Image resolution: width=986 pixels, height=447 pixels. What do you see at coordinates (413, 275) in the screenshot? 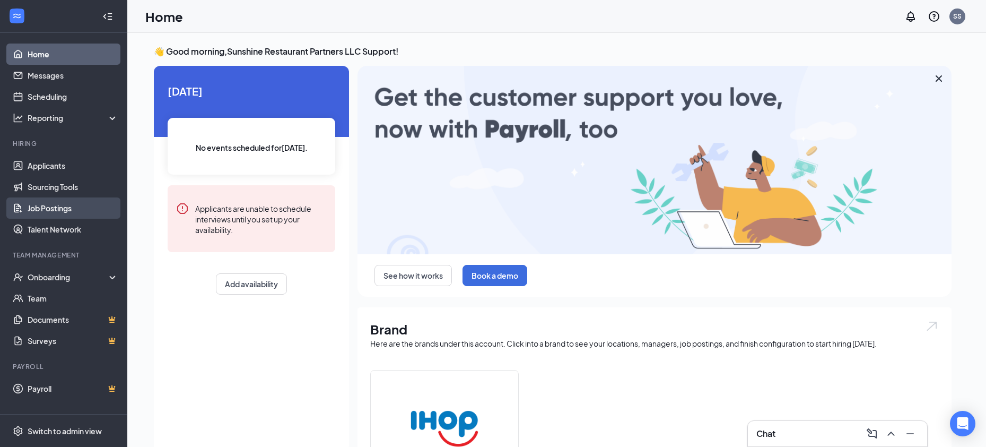
I see `button: See how it works` at bounding box center [413, 275].